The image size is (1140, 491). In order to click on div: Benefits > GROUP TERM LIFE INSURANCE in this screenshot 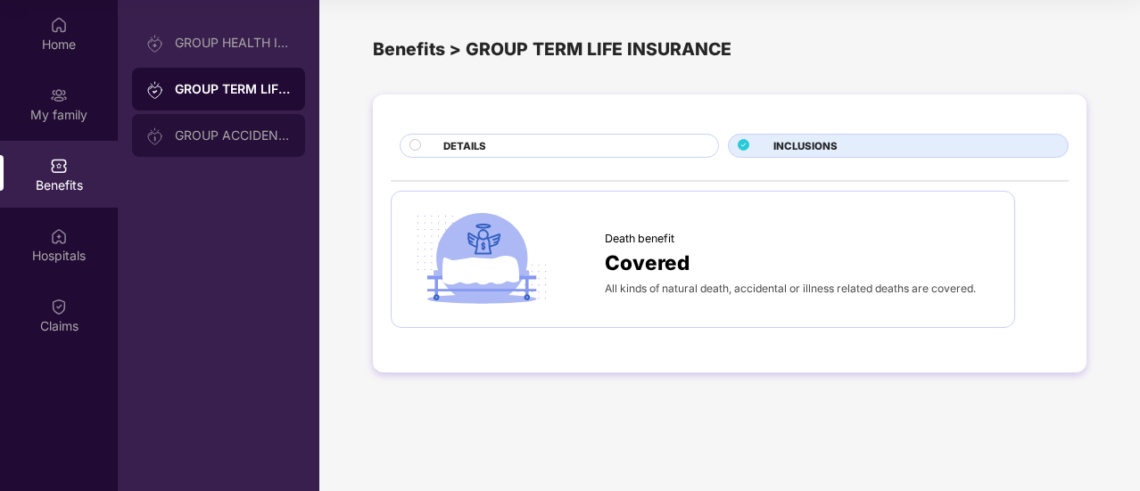, I will do `click(729, 49)`.